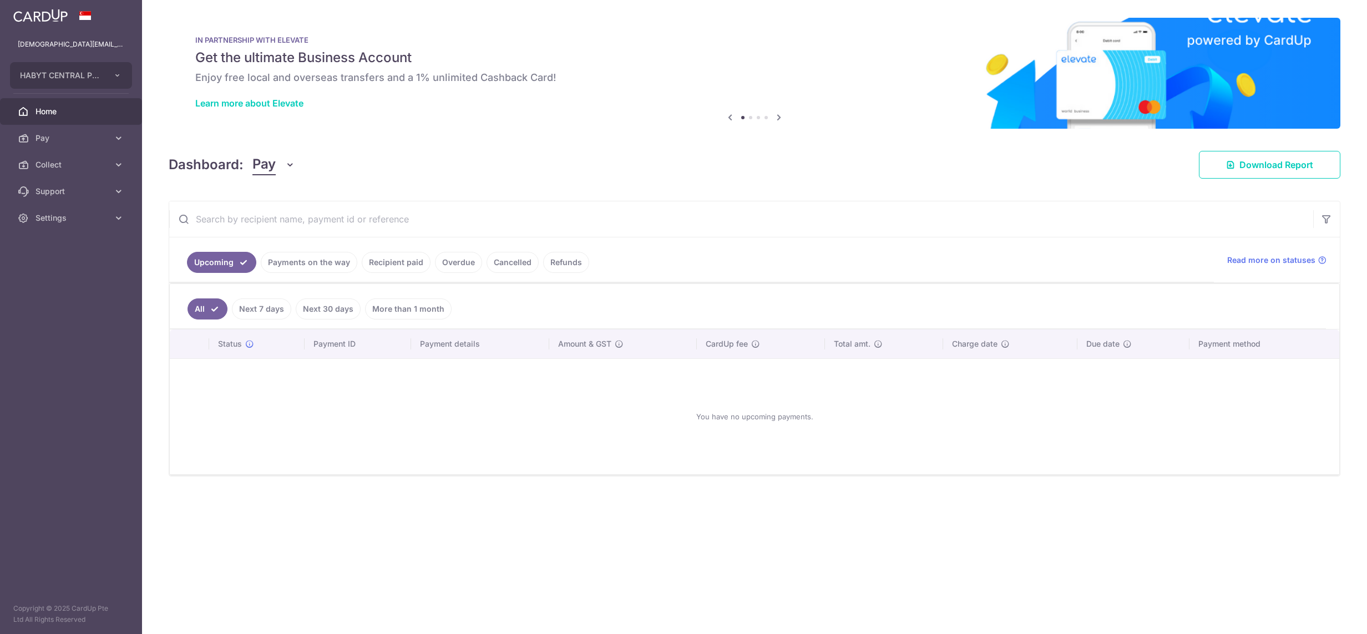  What do you see at coordinates (741, 219) in the screenshot?
I see `input: Search by recipient name, payment id or reference` at bounding box center [741, 219].